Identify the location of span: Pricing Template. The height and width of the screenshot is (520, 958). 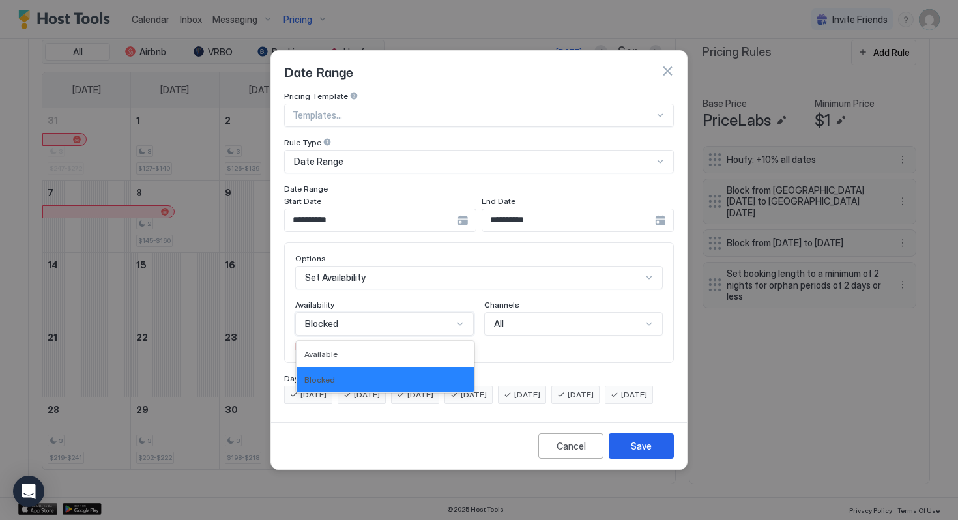
(316, 96).